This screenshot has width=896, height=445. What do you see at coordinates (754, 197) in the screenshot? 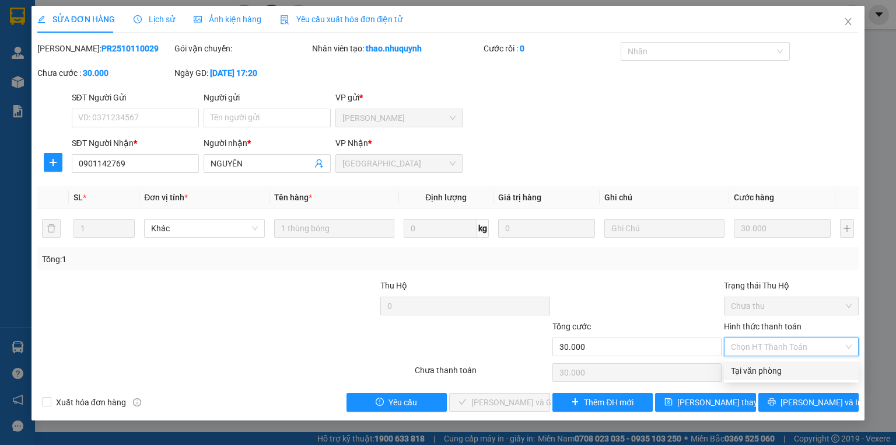
I see `span: Cước hàng` at bounding box center [754, 197].